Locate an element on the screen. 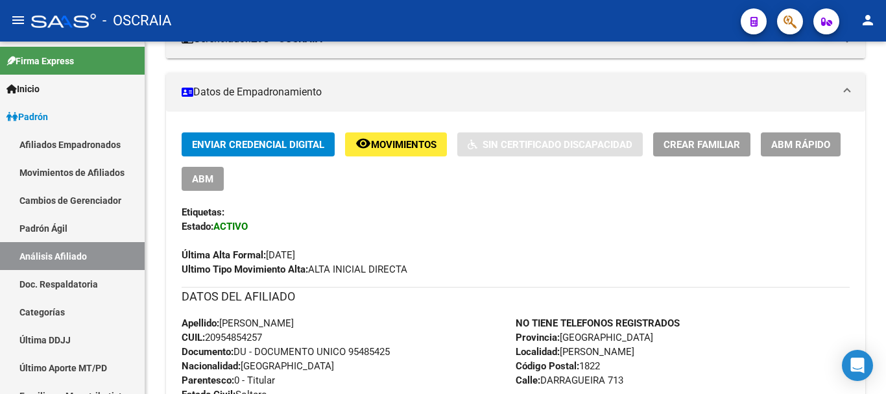  span: DU - DOCUMENTO UNICO 95485425 is located at coordinates (285, 351).